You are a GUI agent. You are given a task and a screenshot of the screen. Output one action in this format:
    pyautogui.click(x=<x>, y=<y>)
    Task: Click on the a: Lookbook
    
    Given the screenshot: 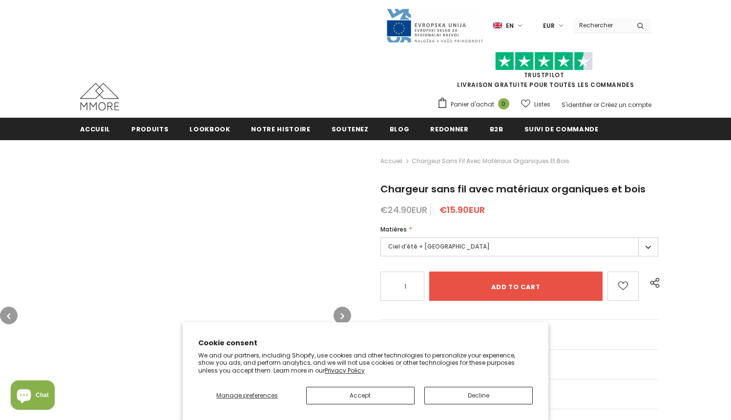 What is the action you would take?
    pyautogui.click(x=209, y=128)
    